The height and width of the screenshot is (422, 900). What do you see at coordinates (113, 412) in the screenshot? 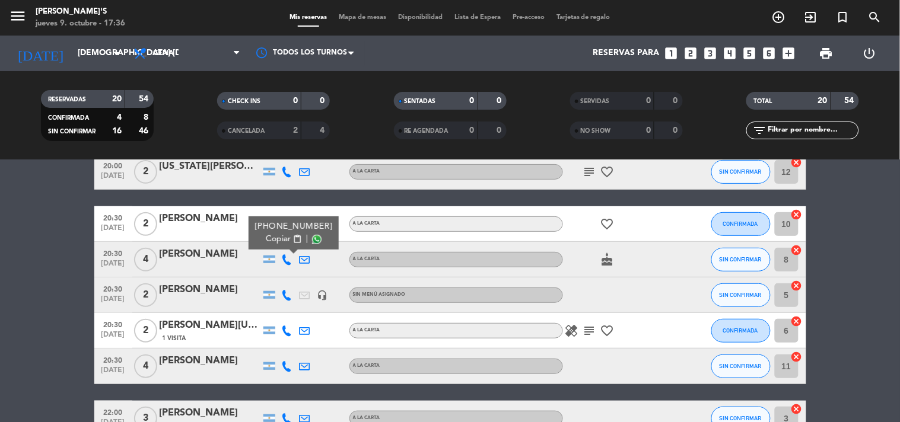
I see `span: 22:00` at bounding box center [113, 412].